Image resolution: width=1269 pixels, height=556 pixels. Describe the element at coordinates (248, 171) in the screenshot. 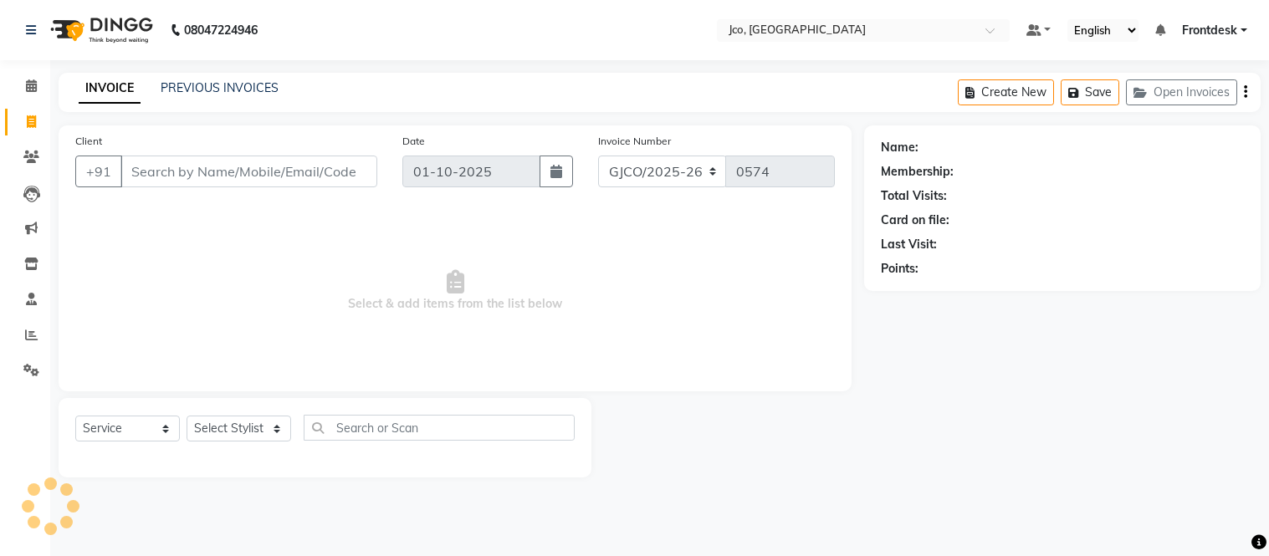

I see `input: Search by Name/Mobile/Email/Code` at that location.